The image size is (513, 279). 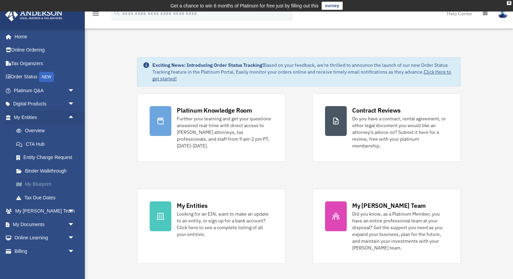 What do you see at coordinates (47, 171) in the screenshot?
I see `a: Binder Walkthrough` at bounding box center [47, 171].